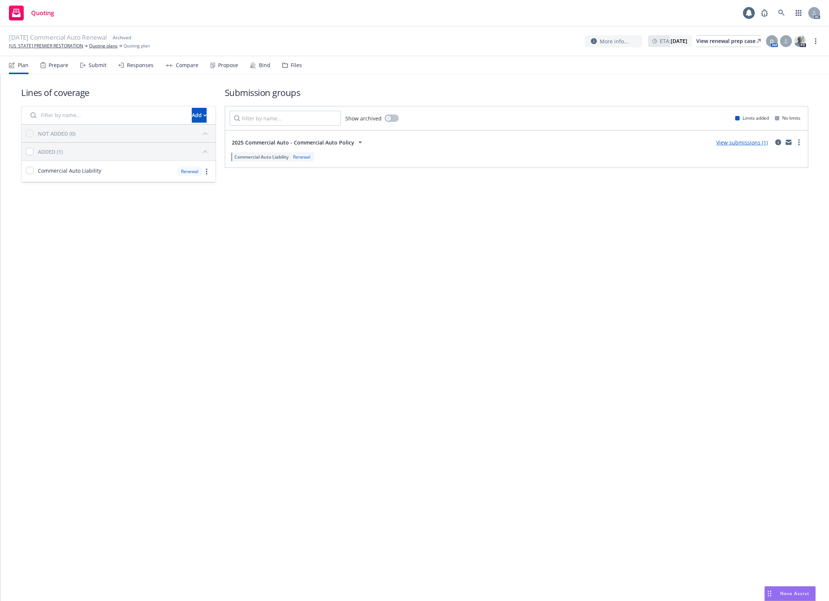 This screenshot has width=829, height=601. What do you see at coordinates (124, 133) in the screenshot?
I see `button: NOT ADDED (0)` at bounding box center [124, 133].